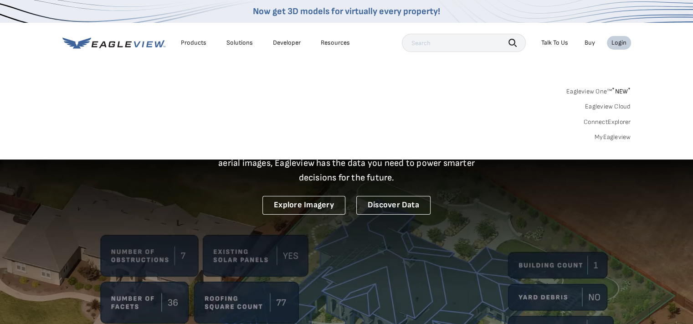  Describe the element at coordinates (304, 205) in the screenshot. I see `a: Explore Imagery` at that location.